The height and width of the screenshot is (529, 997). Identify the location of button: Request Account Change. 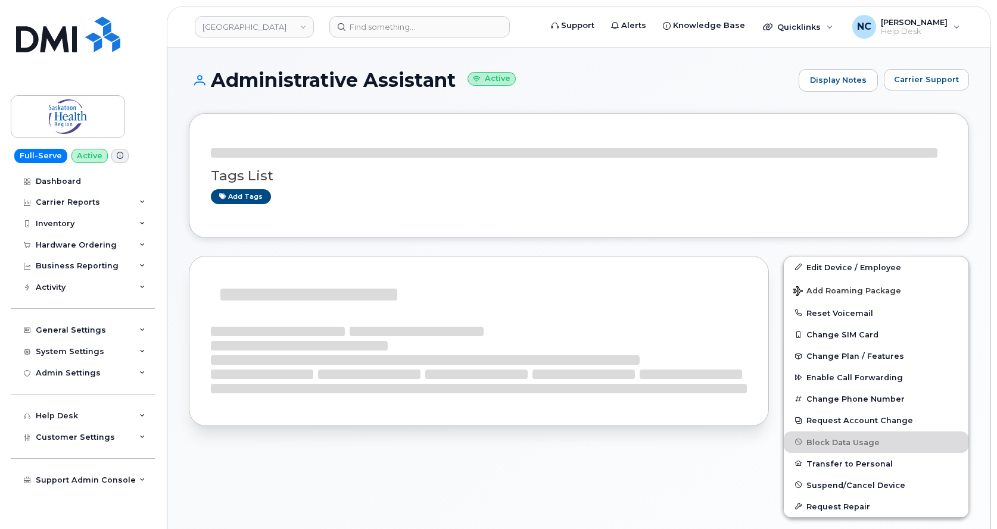
(876, 420).